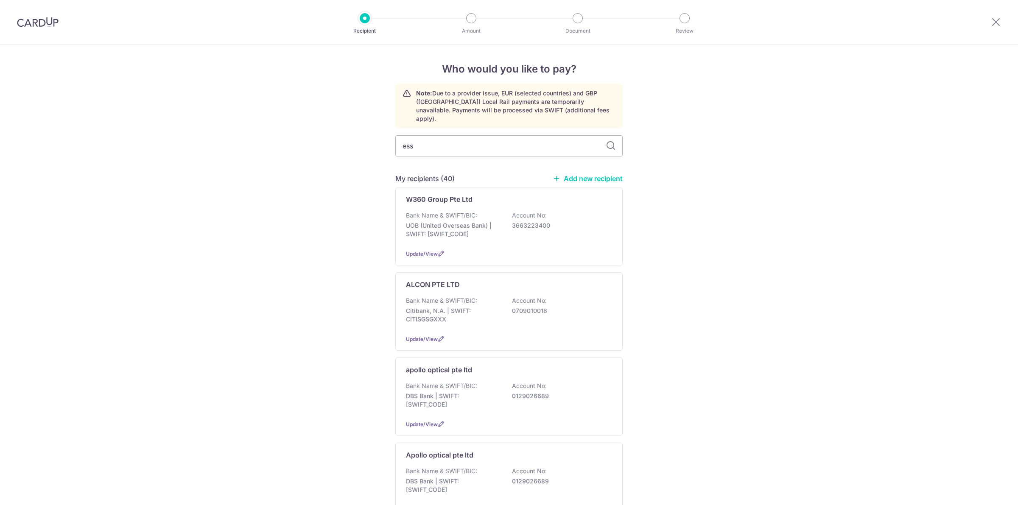 Image resolution: width=1018 pixels, height=505 pixels. Describe the element at coordinates (425, 179) in the screenshot. I see `h5: My recipients (40)` at that location.